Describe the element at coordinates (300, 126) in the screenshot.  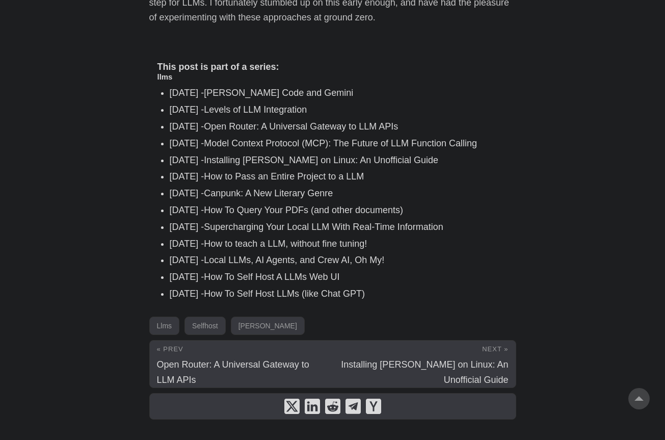
I see `a: Open Router: A Universal Gateway to LLM APIs` at that location.